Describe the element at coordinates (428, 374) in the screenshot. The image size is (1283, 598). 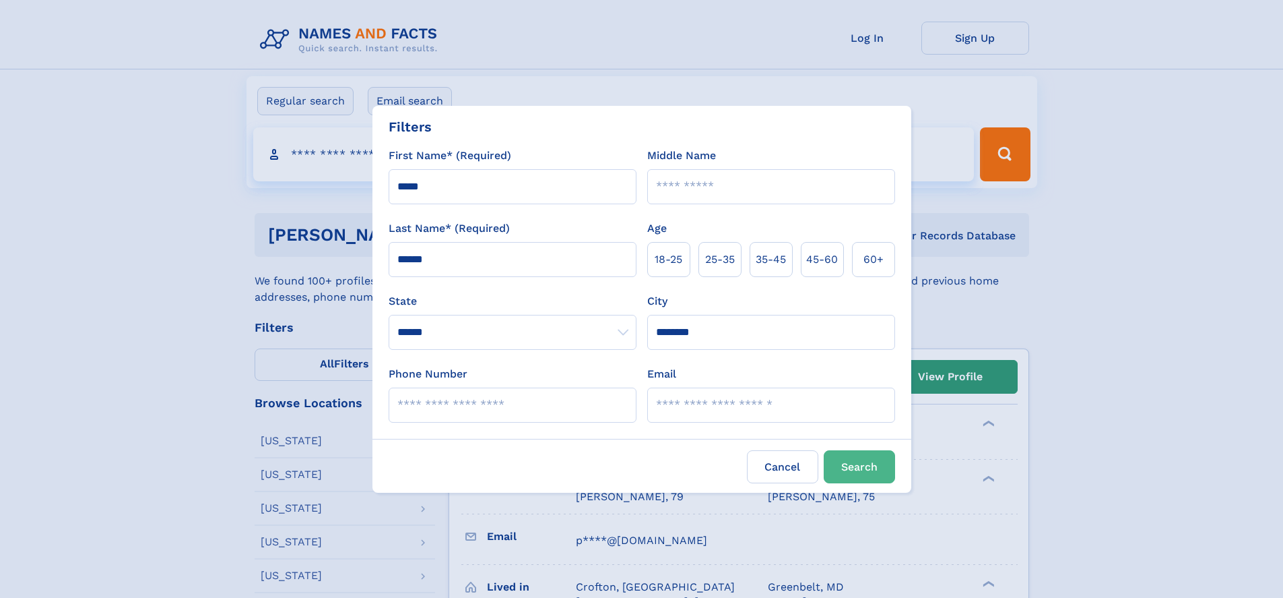
I see `label: Phone Number` at that location.